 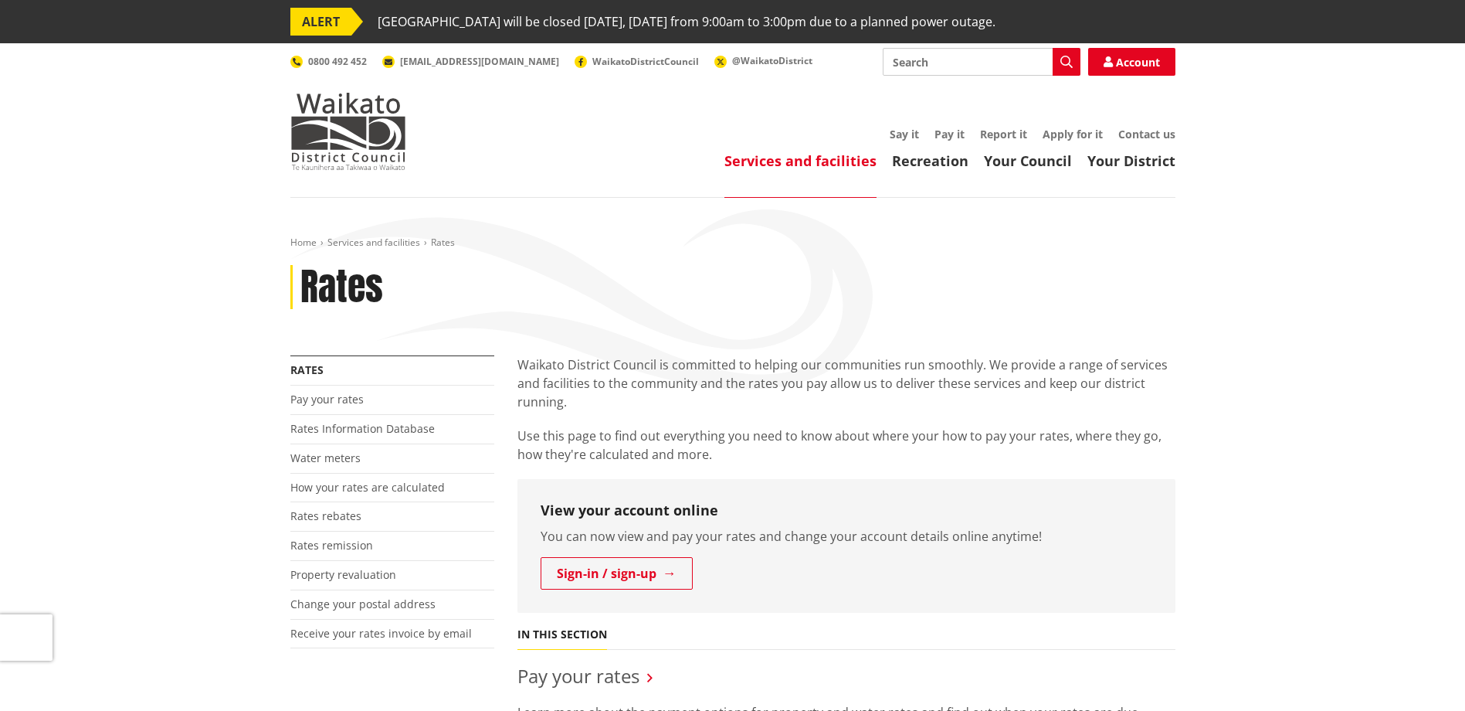 What do you see at coordinates (343, 574) in the screenshot?
I see `a: Property revaluation` at bounding box center [343, 574].